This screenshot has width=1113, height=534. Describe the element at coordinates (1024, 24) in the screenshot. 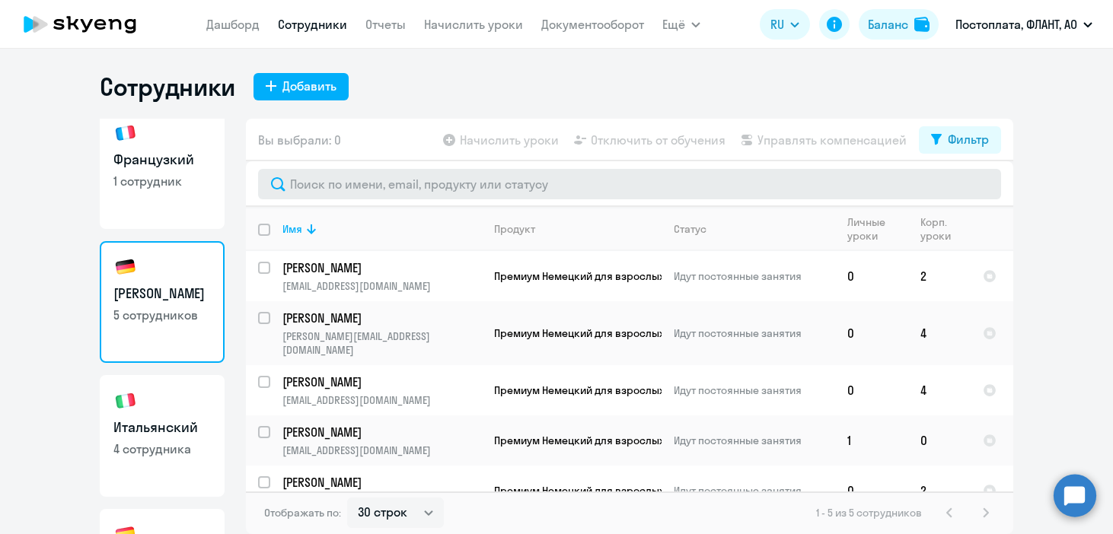

I see `button: Постоплата, ФЛАНТ, АО` at that location.